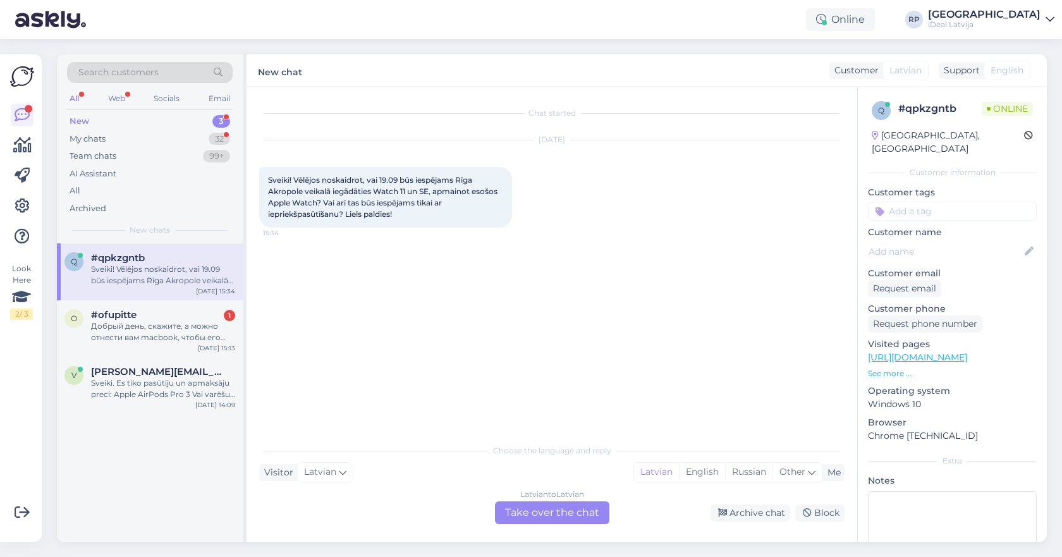 The image size is (1062, 557). I want to click on div: Email, so click(219, 99).